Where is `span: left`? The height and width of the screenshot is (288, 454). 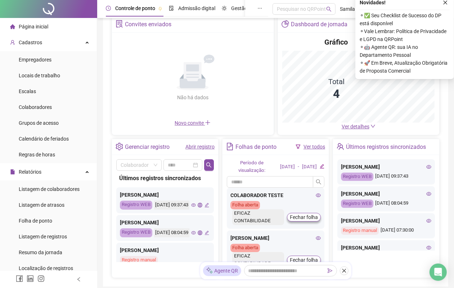 span: left is located at coordinates (79, 280).